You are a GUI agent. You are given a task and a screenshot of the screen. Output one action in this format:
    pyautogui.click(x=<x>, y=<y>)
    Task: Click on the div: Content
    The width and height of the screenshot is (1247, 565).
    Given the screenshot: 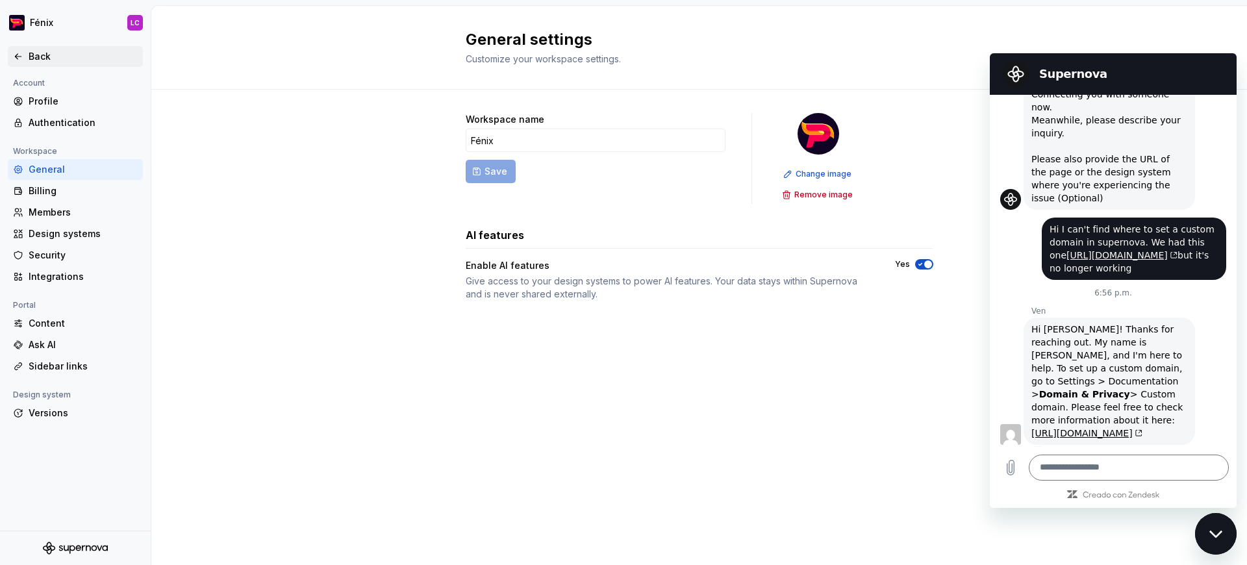 What is the action you would take?
    pyautogui.click(x=83, y=323)
    